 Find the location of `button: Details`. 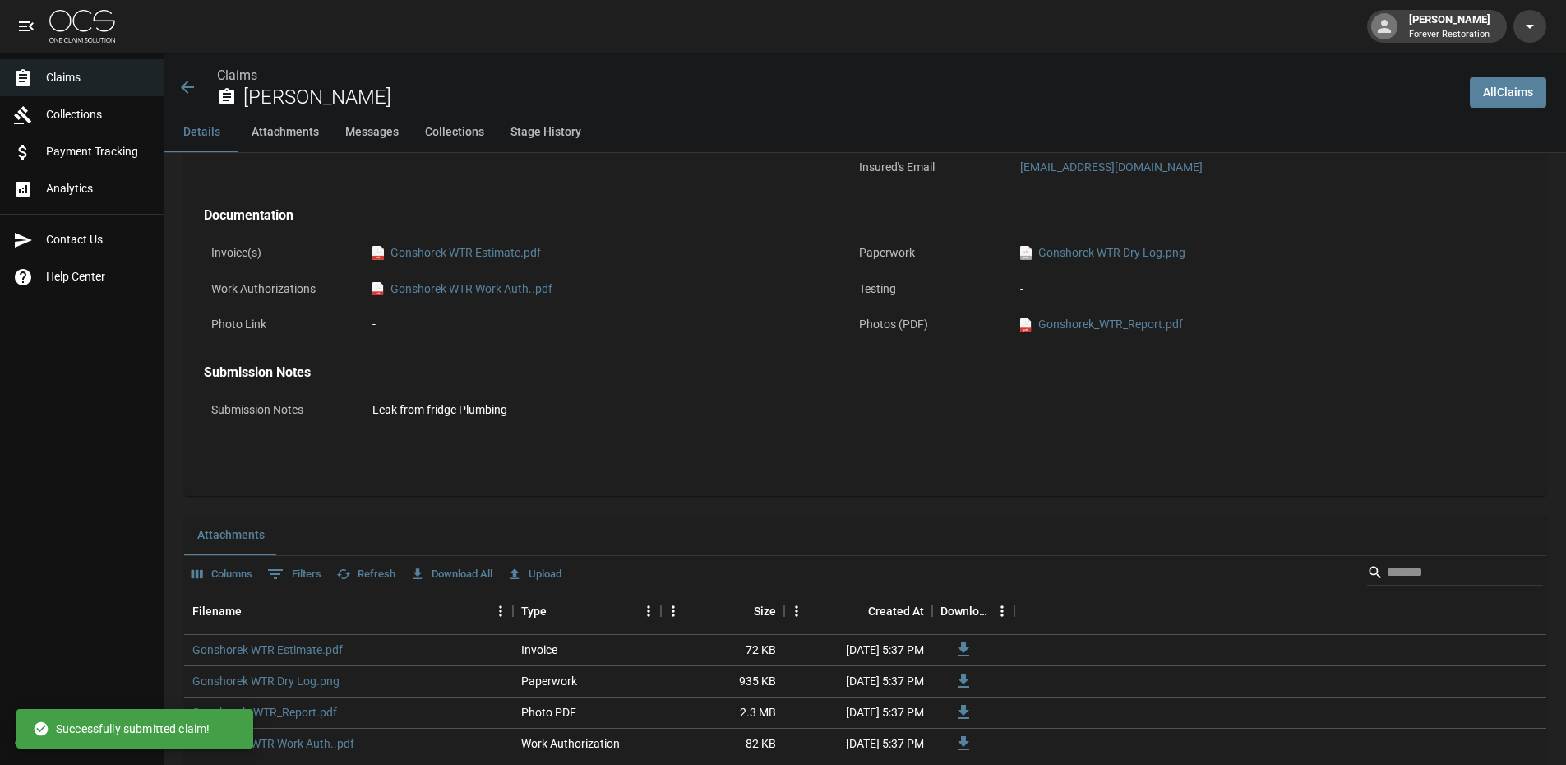

button: Details is located at coordinates (201, 132).